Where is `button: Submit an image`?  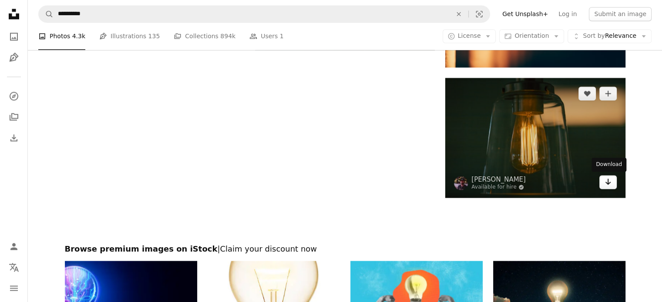
button: Submit an image is located at coordinates (620, 14).